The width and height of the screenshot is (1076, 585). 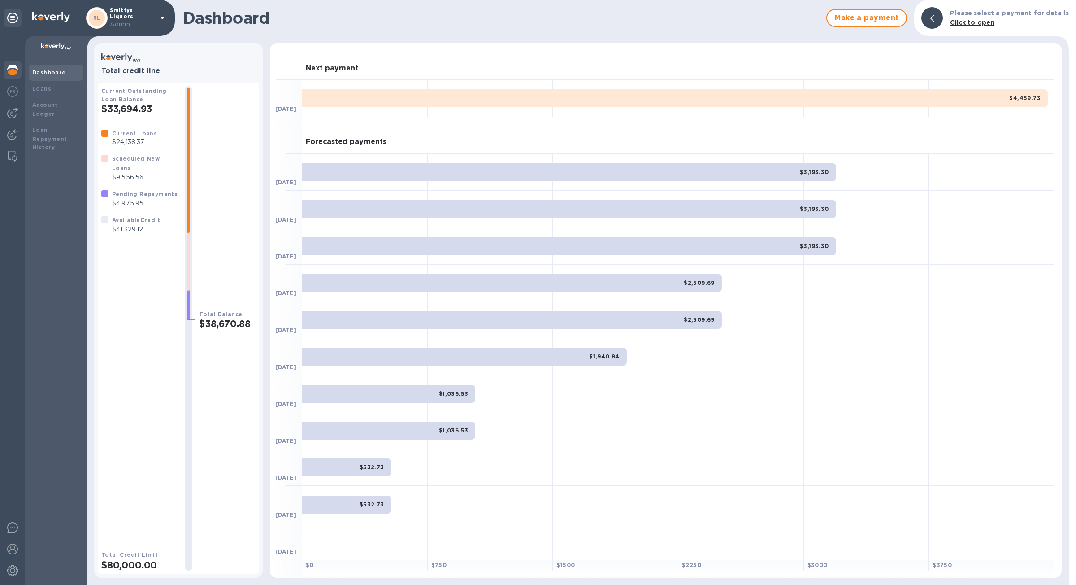 I want to click on b: Loan Repayment History, so click(x=50, y=139).